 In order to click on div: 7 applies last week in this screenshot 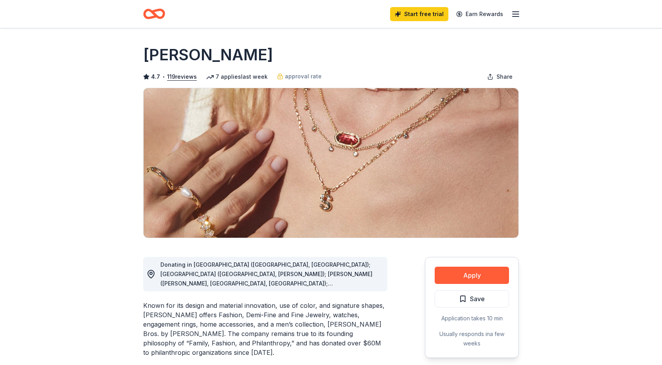, I will do `click(237, 77)`.